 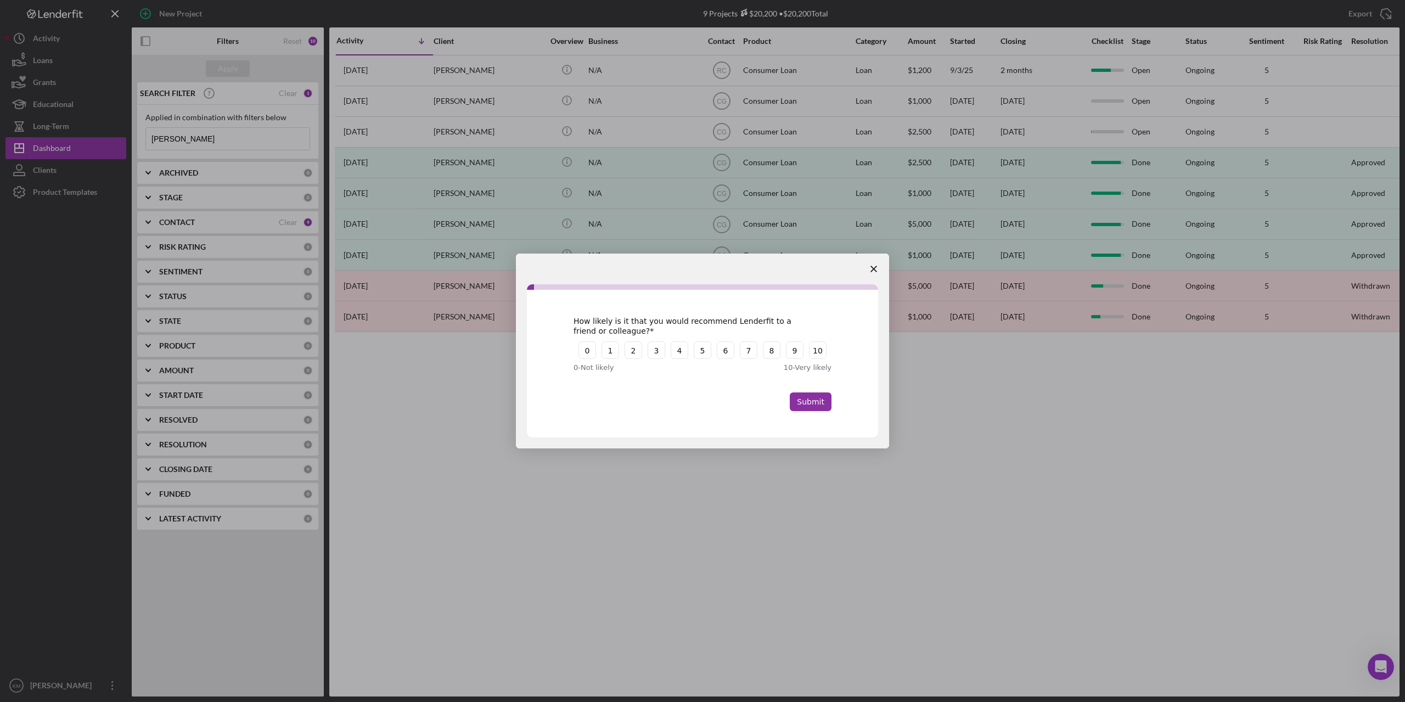 I want to click on button: 3, so click(x=656, y=350).